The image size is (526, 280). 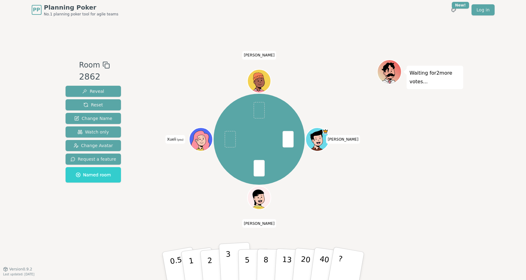 I want to click on span: No.1 planning poker tool for agile teams, so click(x=81, y=14).